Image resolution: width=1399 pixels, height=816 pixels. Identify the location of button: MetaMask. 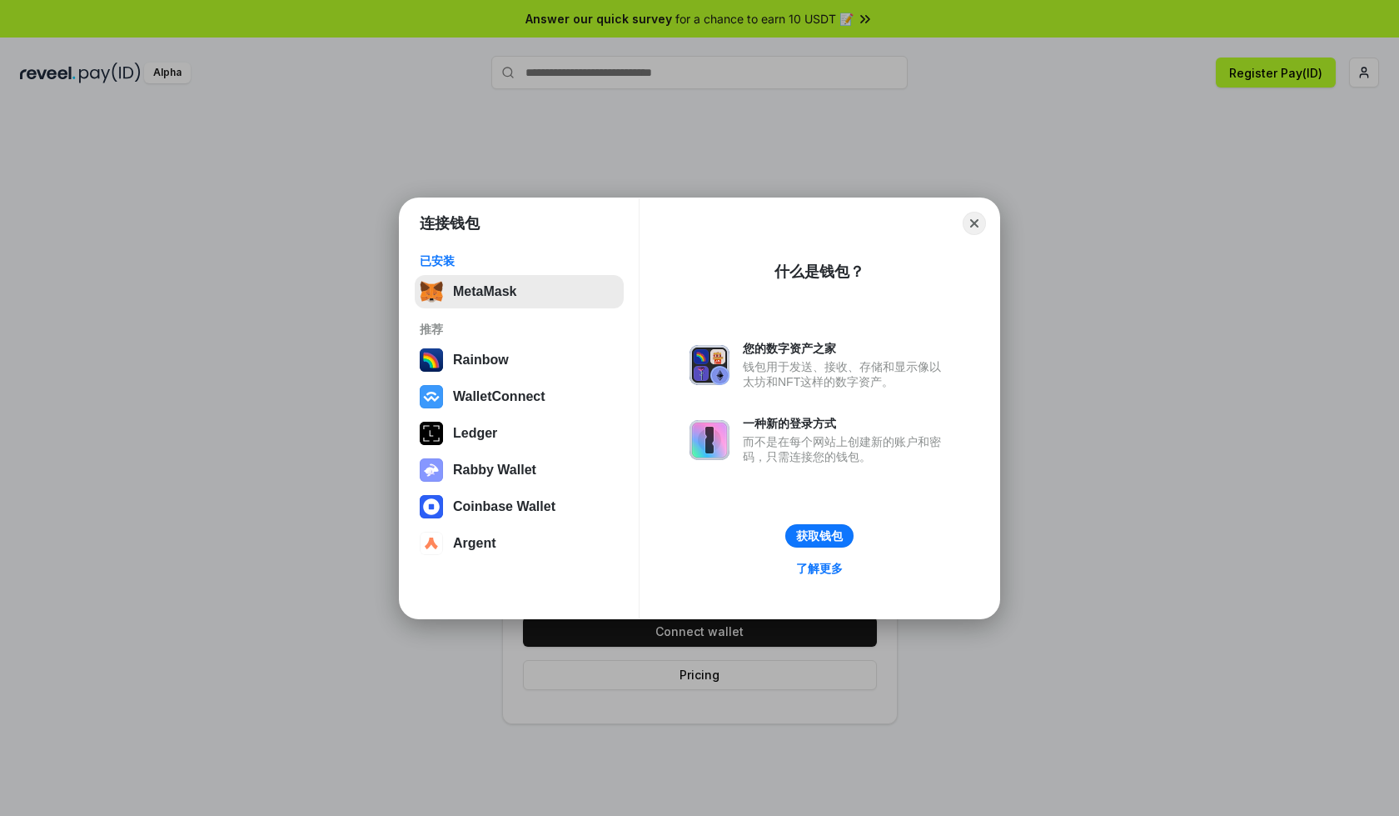
(519, 292).